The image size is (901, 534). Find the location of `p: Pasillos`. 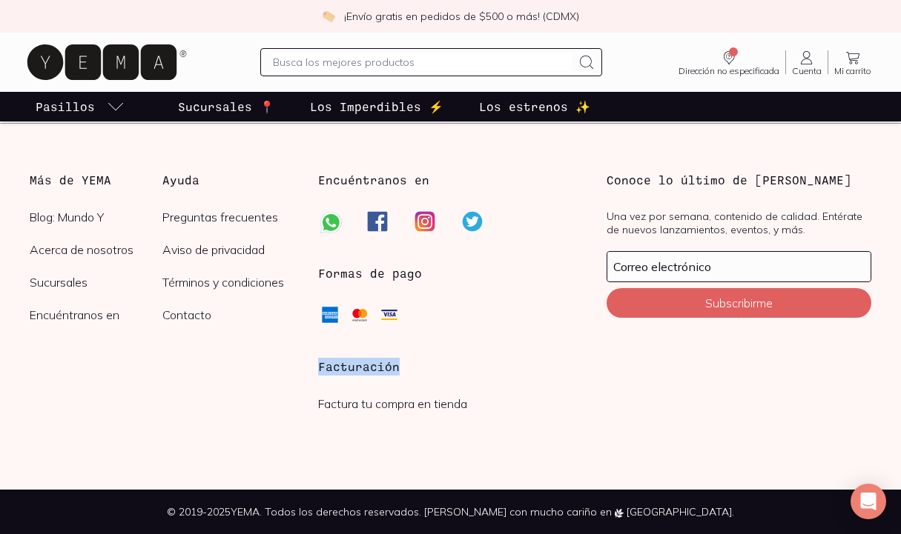

p: Pasillos is located at coordinates (65, 107).